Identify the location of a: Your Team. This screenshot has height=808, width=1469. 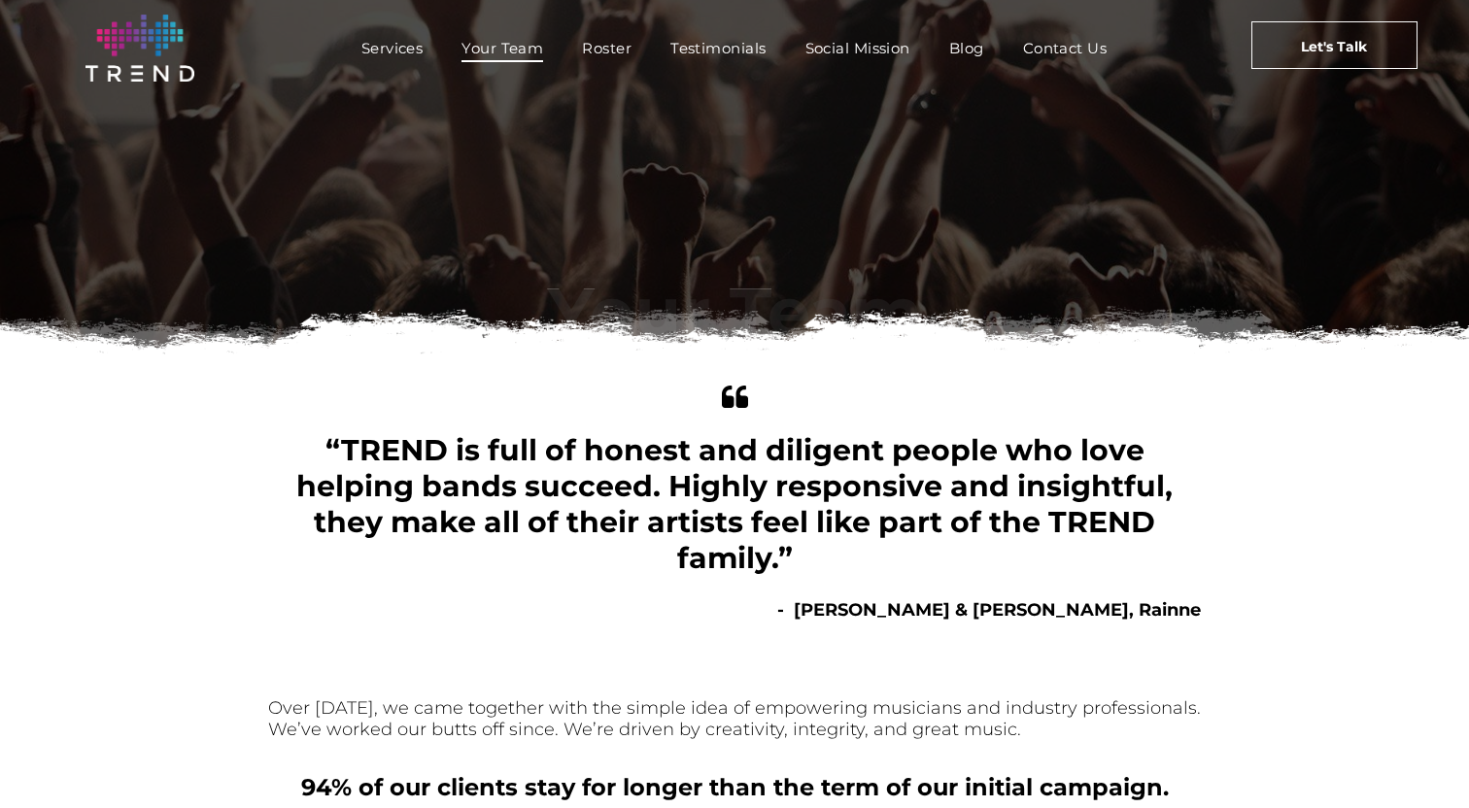
(502, 48).